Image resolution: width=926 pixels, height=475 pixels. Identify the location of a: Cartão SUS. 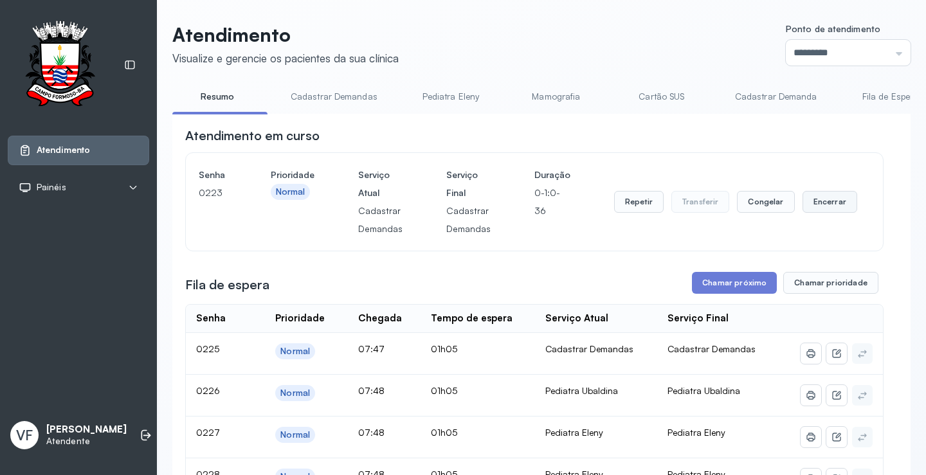
(662, 96).